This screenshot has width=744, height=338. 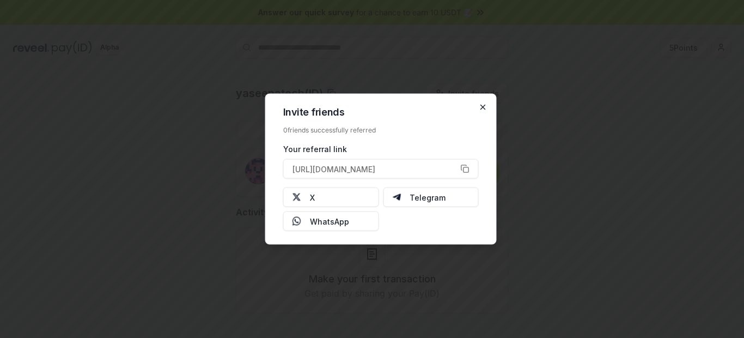 What do you see at coordinates (297, 197) in the screenshot?
I see `img: X` at bounding box center [297, 197].